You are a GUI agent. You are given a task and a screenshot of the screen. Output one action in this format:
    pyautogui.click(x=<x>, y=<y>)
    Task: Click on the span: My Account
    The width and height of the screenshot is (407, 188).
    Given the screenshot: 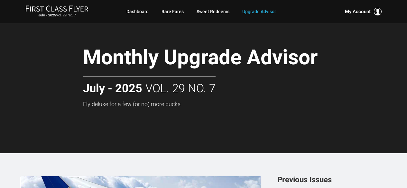 What is the action you would take?
    pyautogui.click(x=358, y=12)
    